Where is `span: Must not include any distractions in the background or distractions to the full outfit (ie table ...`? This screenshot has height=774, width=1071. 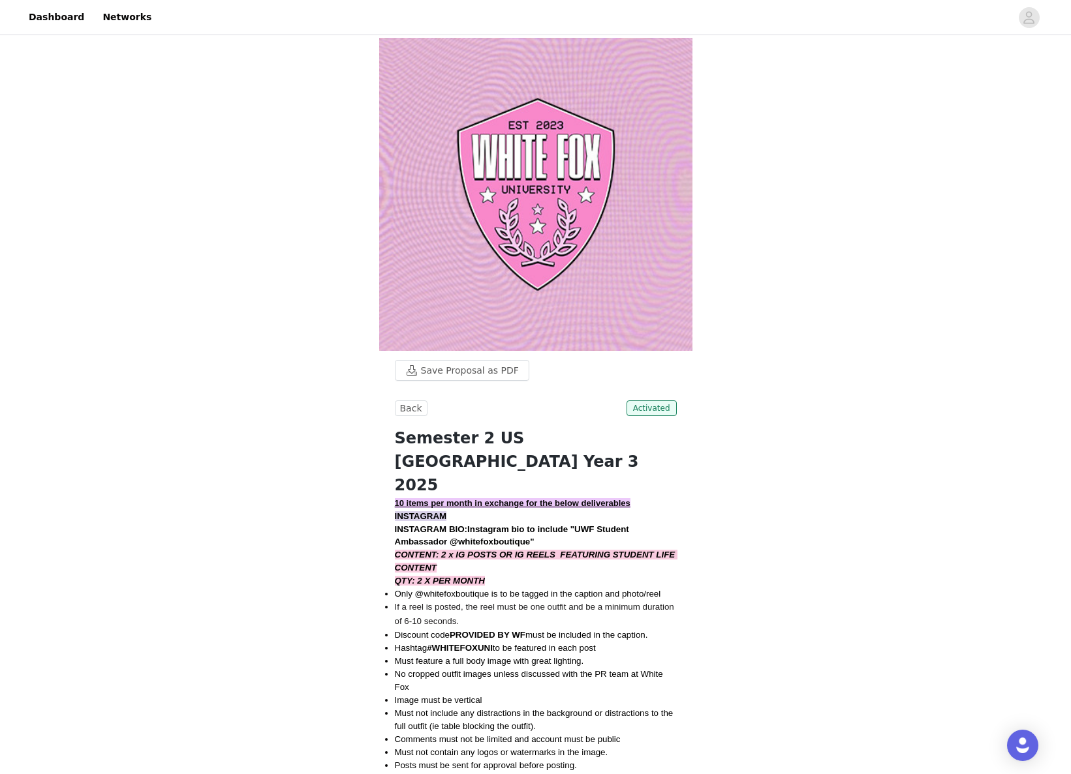
span: Must not include any distractions in the background or distractions to the full outfit (ie table ... is located at coordinates (535, 720).